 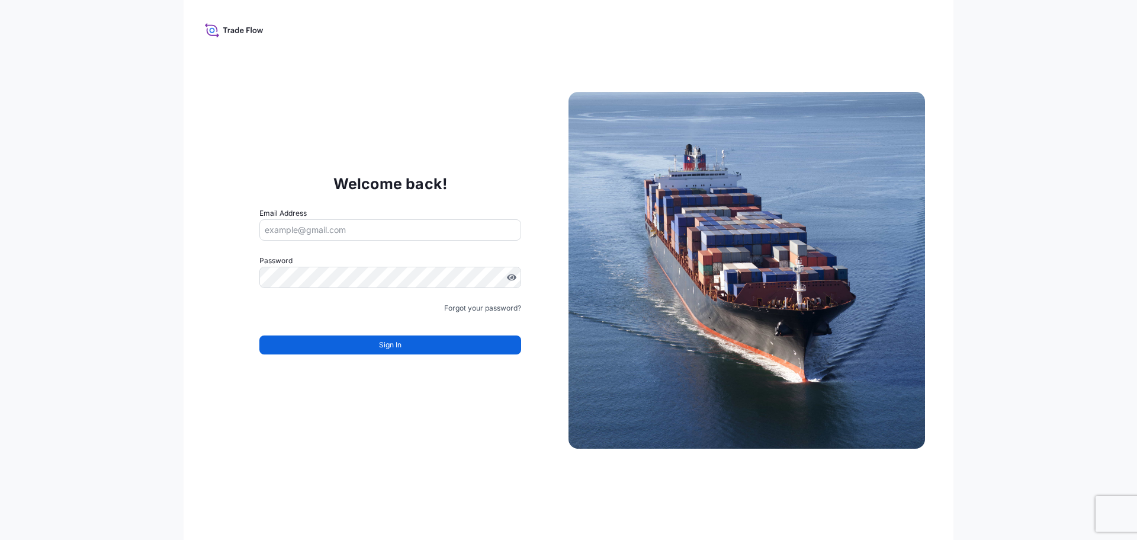 I want to click on p: Welcome back!, so click(x=390, y=184).